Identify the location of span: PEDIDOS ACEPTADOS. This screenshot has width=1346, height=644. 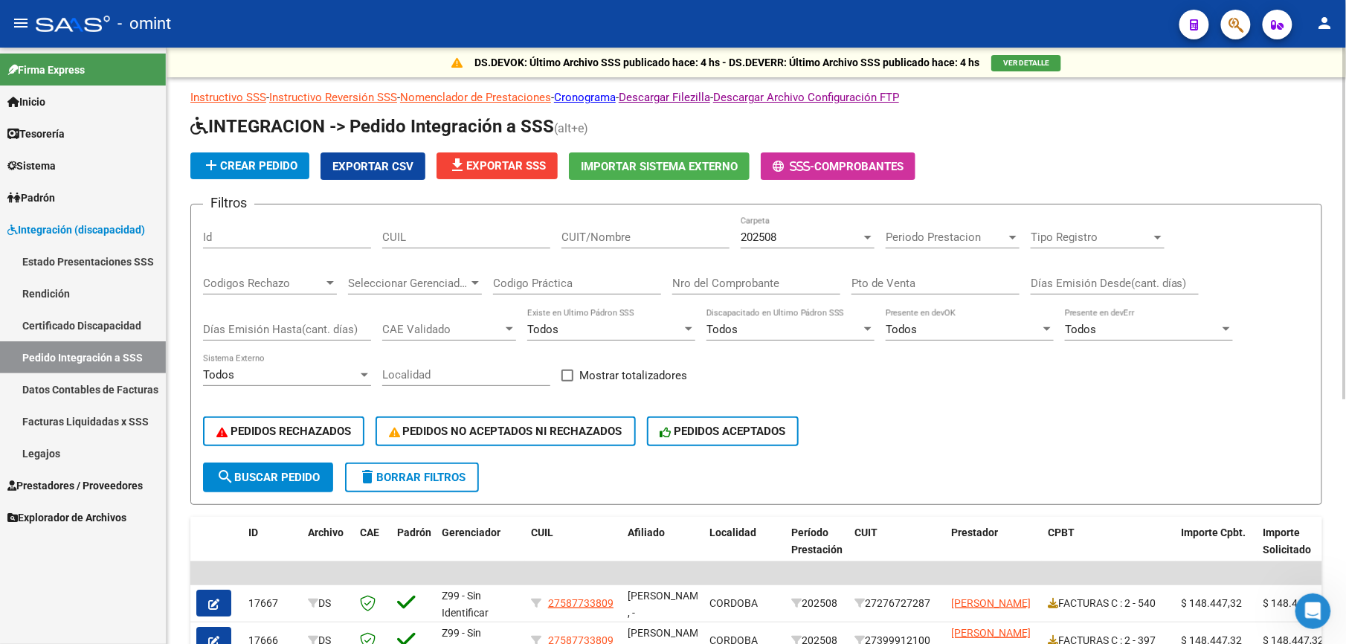
(723, 431).